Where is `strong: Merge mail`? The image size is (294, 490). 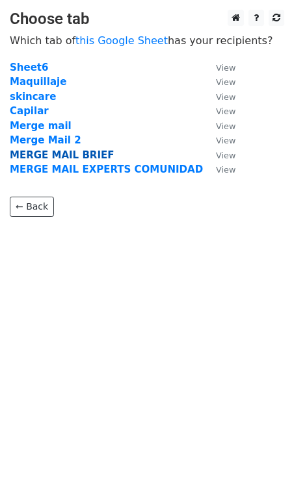 strong: Merge mail is located at coordinates (40, 126).